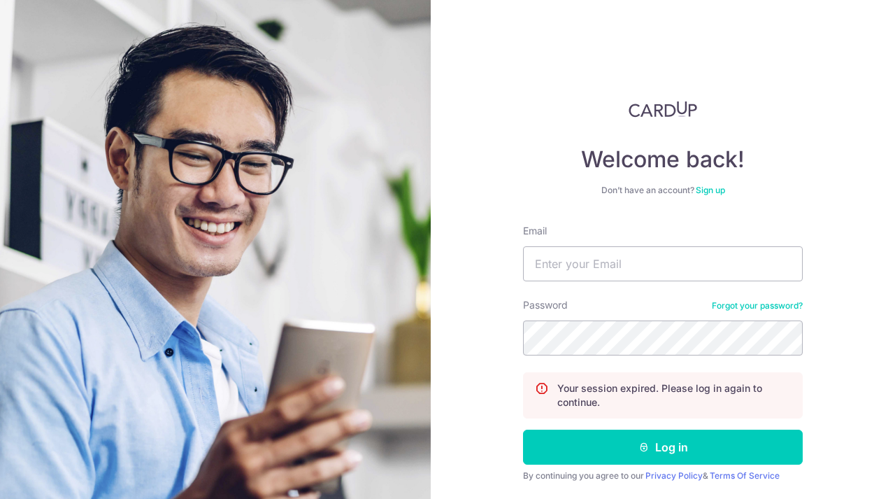  I want to click on button: Log in, so click(663, 447).